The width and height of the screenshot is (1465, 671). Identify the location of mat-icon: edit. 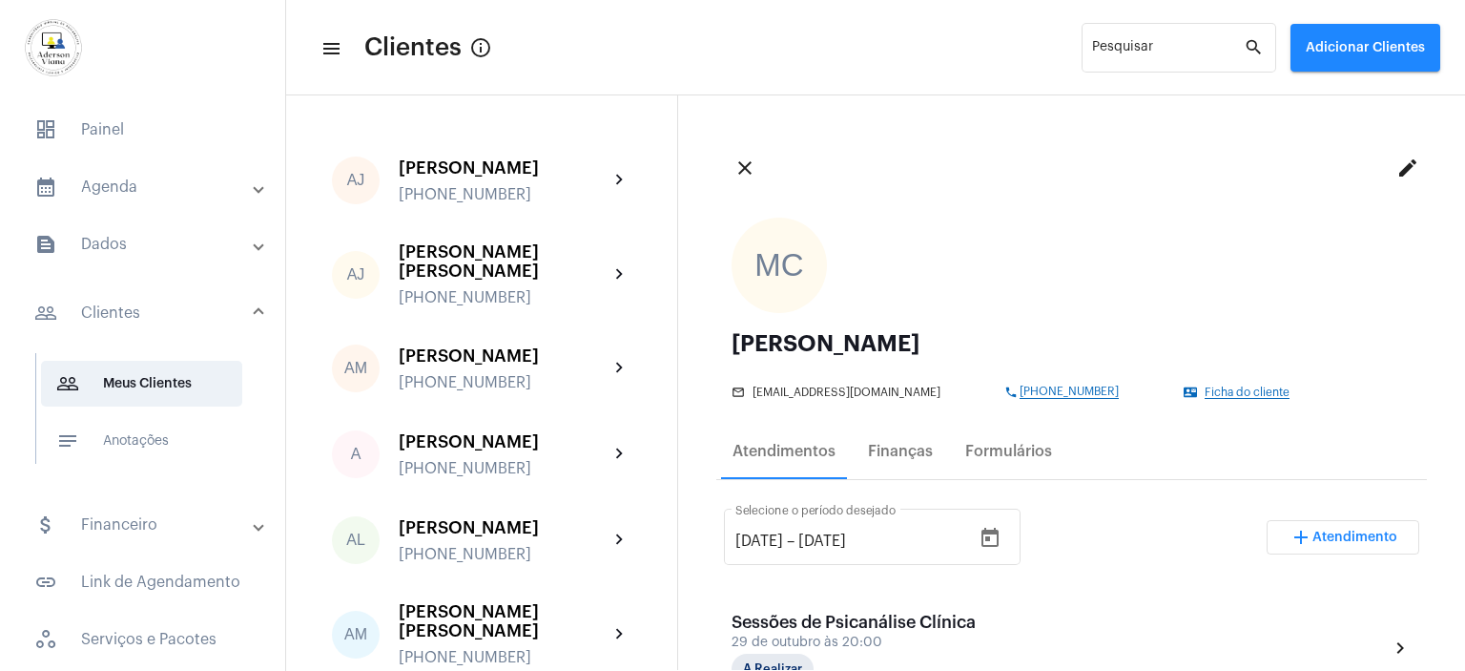
(1408, 168).